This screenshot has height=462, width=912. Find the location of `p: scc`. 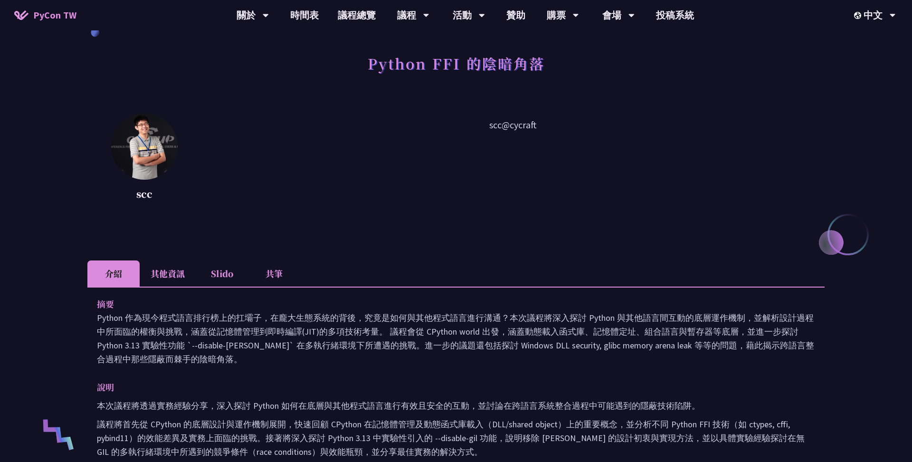

p: scc is located at coordinates (144, 194).